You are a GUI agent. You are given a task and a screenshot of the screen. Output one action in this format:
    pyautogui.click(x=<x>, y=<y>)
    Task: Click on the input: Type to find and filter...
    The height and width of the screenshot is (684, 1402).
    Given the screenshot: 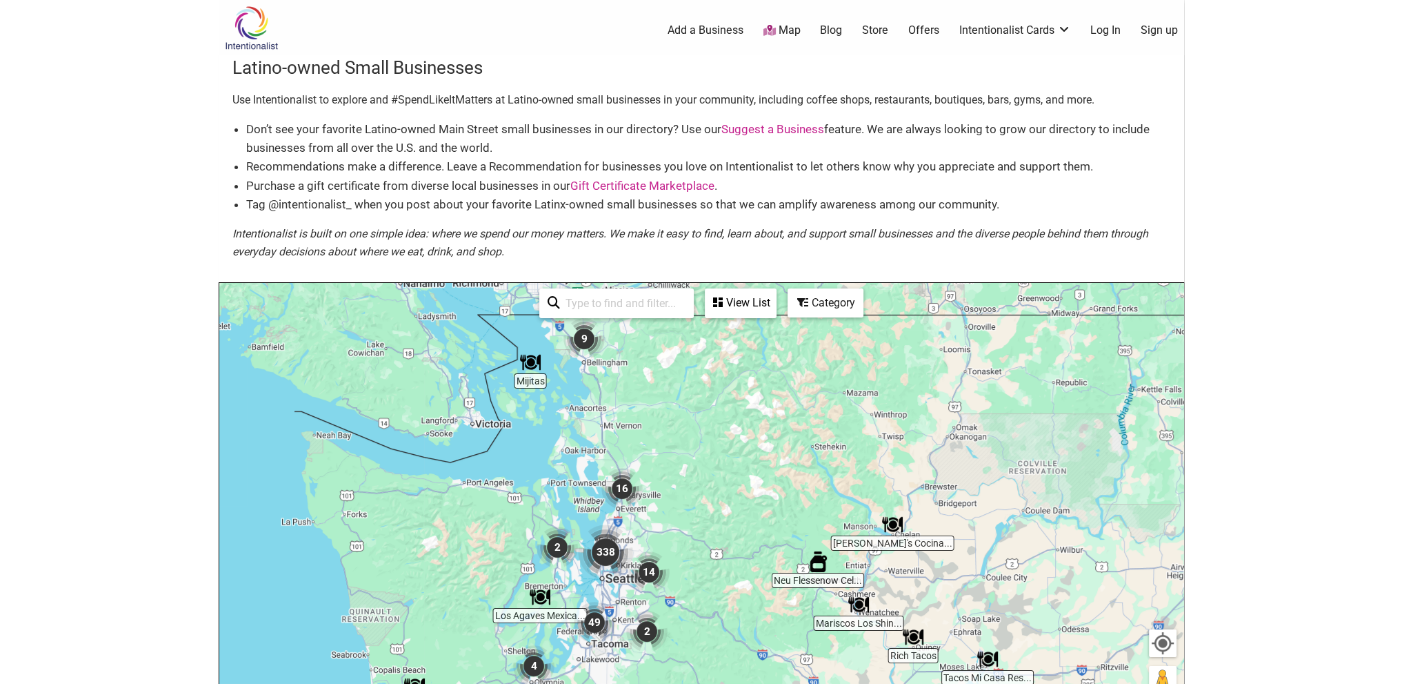 What is the action you would take?
    pyautogui.click(x=623, y=303)
    